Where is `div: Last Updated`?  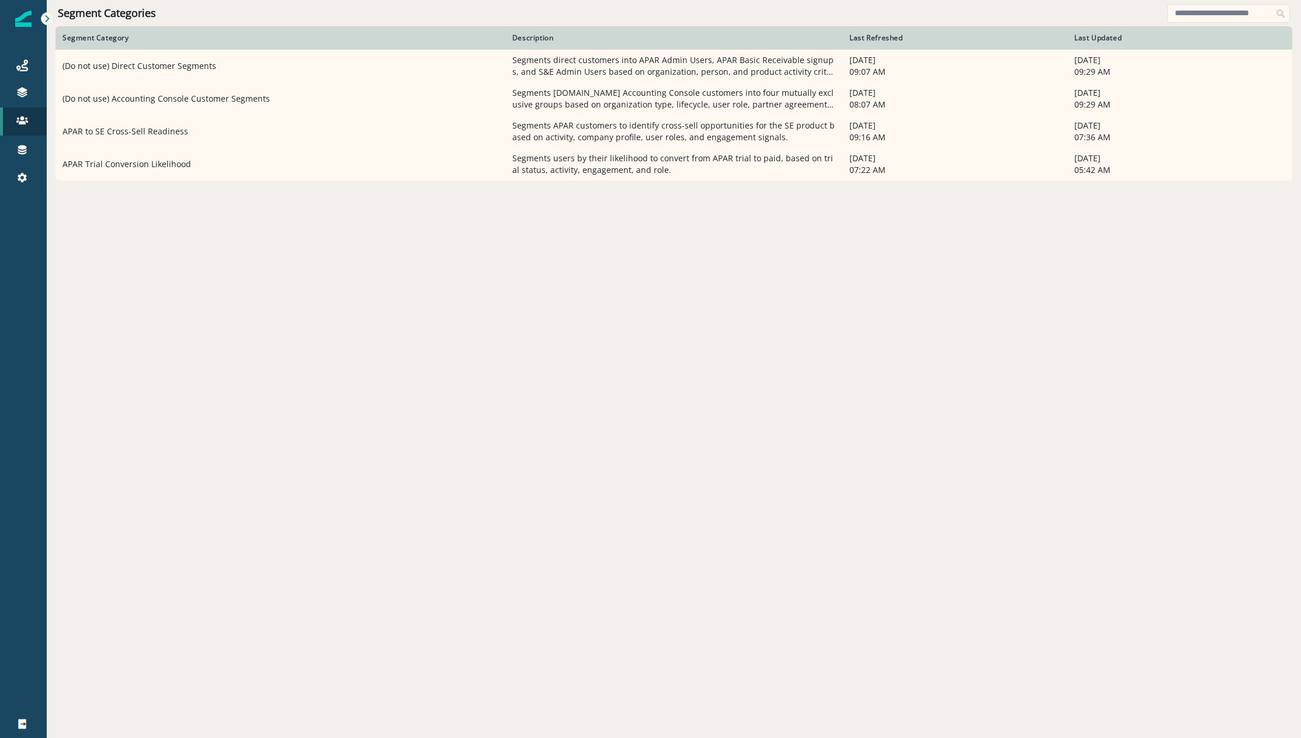 div: Last Updated is located at coordinates (1179, 38).